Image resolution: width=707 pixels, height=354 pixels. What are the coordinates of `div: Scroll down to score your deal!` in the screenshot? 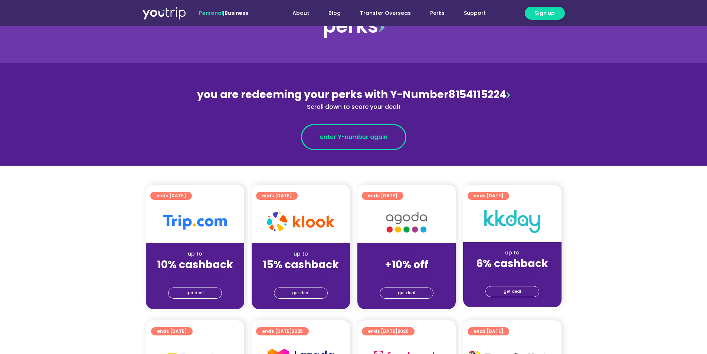 It's located at (354, 107).